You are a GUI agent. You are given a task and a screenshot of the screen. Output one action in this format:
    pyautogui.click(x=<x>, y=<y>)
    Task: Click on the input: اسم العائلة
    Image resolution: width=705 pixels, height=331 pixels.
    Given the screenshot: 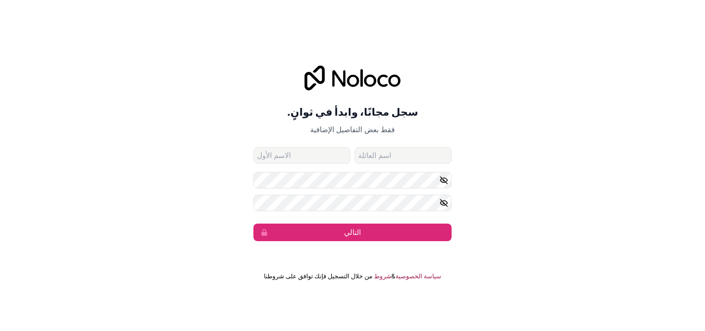 What is the action you would take?
    pyautogui.click(x=403, y=155)
    